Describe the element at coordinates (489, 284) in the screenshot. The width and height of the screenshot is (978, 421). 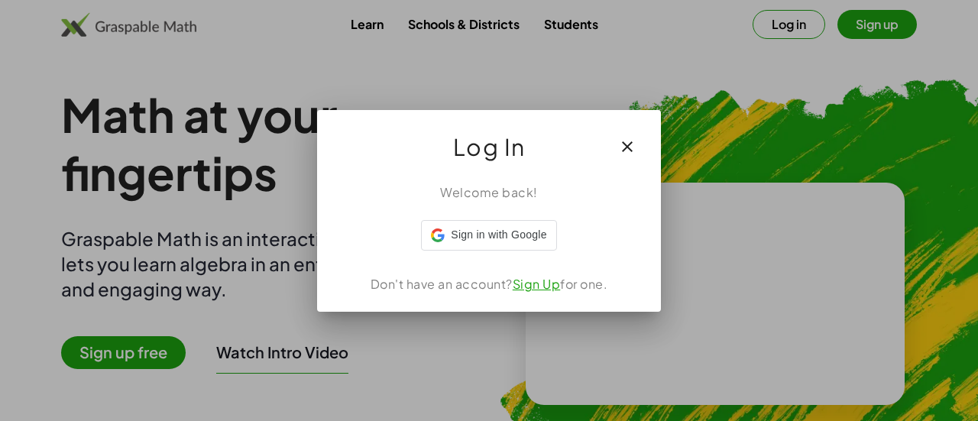
I see `div: Don't have an account? for one.` at that location.